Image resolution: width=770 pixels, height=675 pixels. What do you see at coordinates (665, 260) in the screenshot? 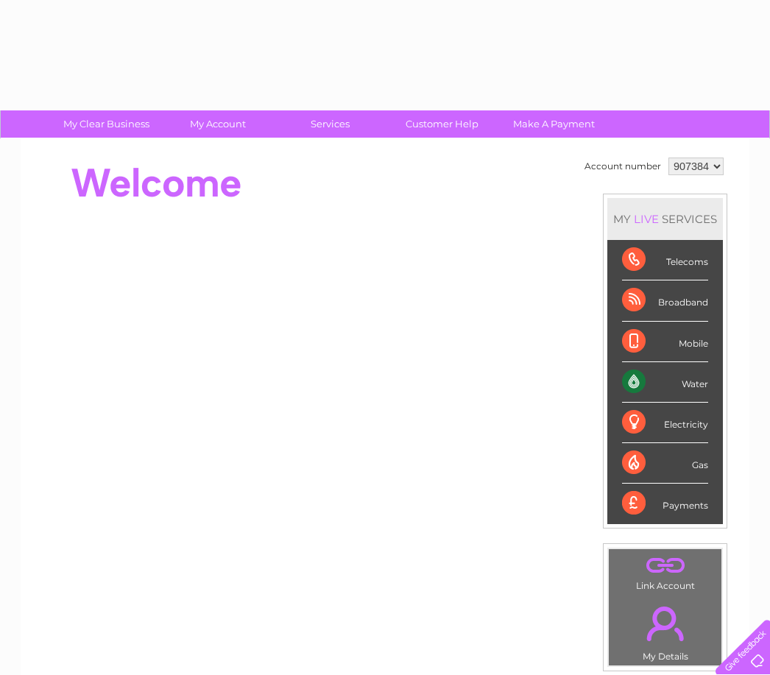
I see `div: Telecoms` at bounding box center [665, 260].